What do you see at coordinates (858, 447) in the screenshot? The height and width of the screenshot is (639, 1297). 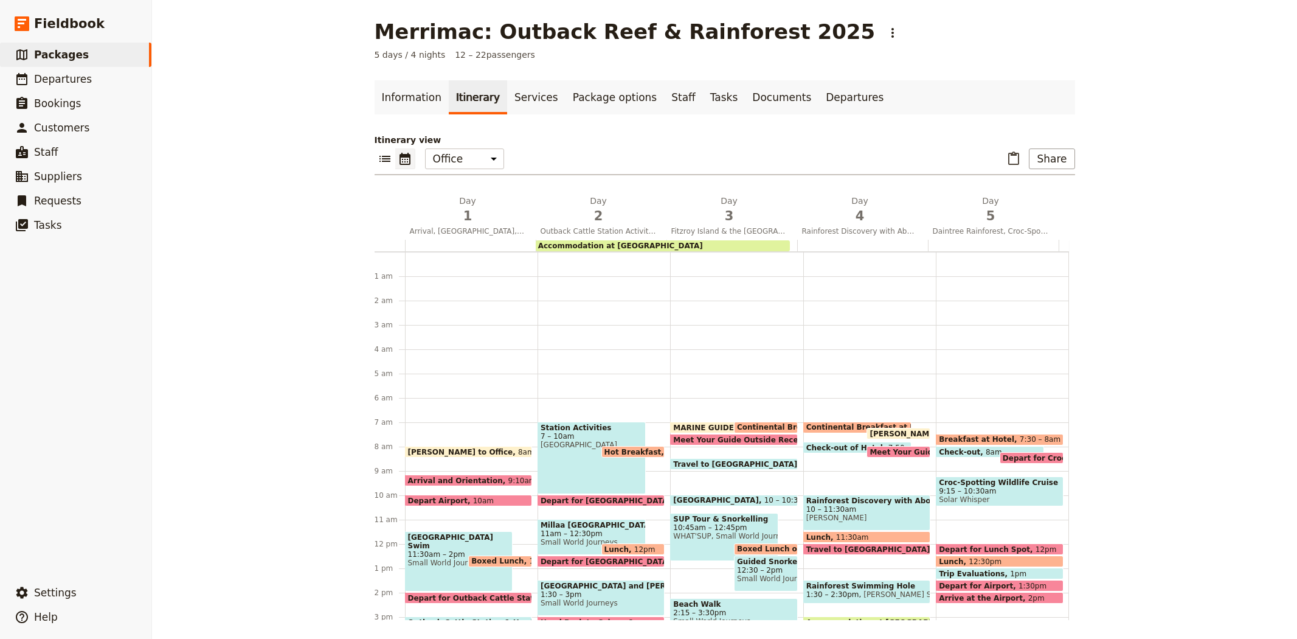 I see `div: Check-out of Hotel7:50am` at bounding box center [858, 447].